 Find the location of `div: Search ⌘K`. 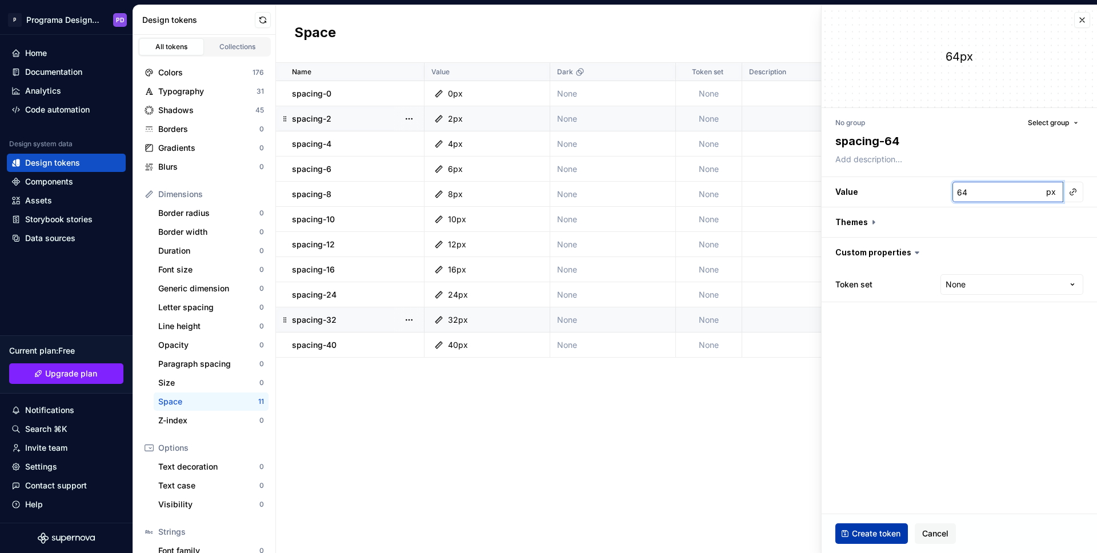

div: Search ⌘K is located at coordinates (46, 429).